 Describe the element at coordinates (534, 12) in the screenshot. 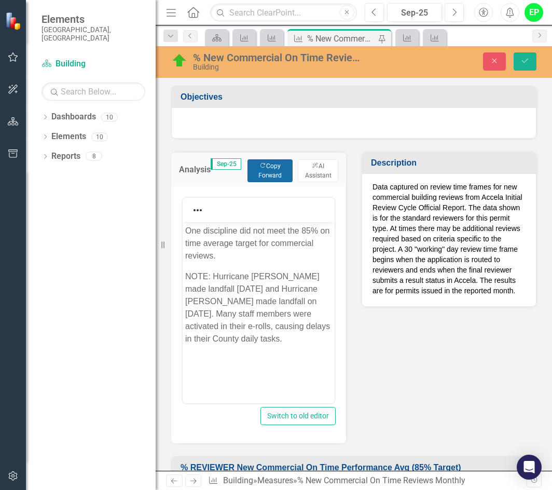

I see `button: EP` at that location.